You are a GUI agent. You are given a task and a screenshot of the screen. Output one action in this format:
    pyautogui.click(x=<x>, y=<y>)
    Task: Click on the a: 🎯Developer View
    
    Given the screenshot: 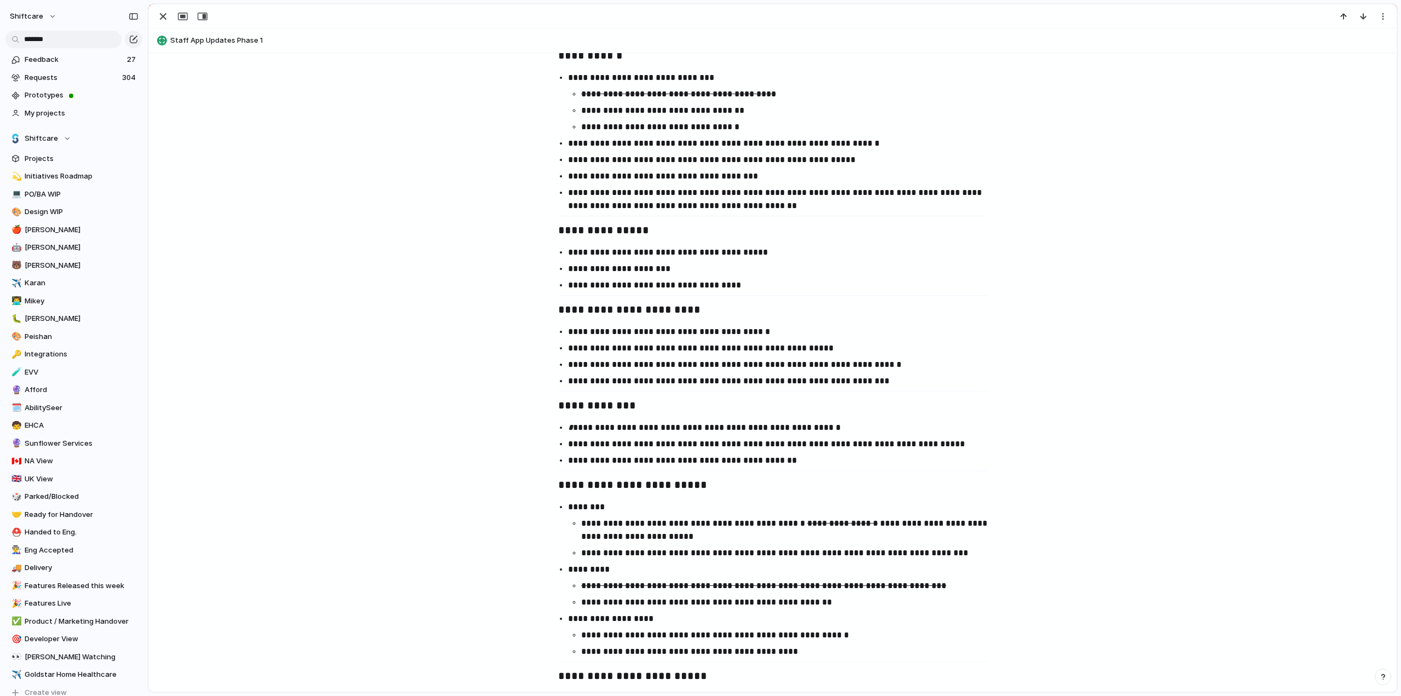 What is the action you would take?
    pyautogui.click(x=74, y=639)
    